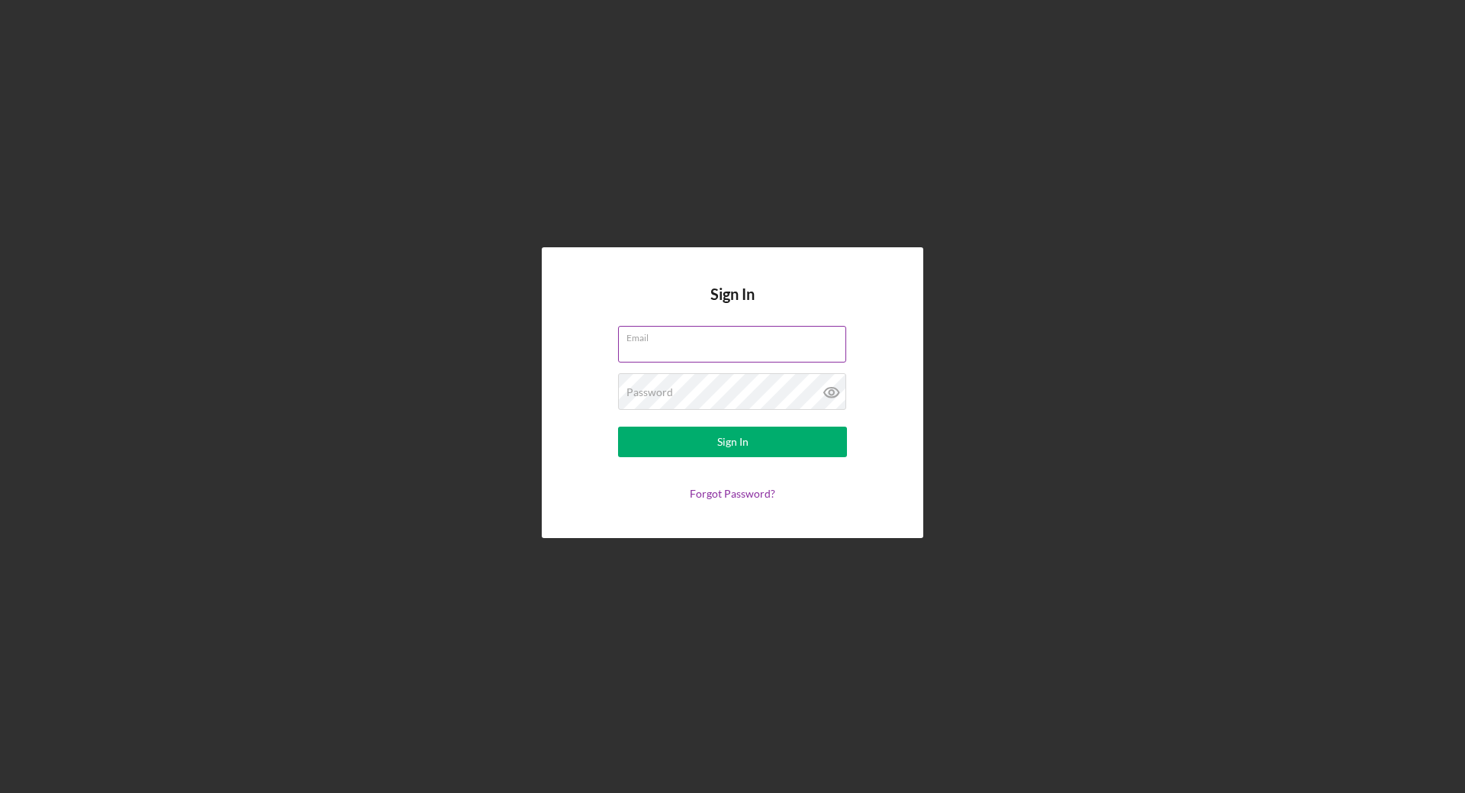 The height and width of the screenshot is (793, 1465). What do you see at coordinates (736, 335) in the screenshot?
I see `label: Email` at bounding box center [736, 335].